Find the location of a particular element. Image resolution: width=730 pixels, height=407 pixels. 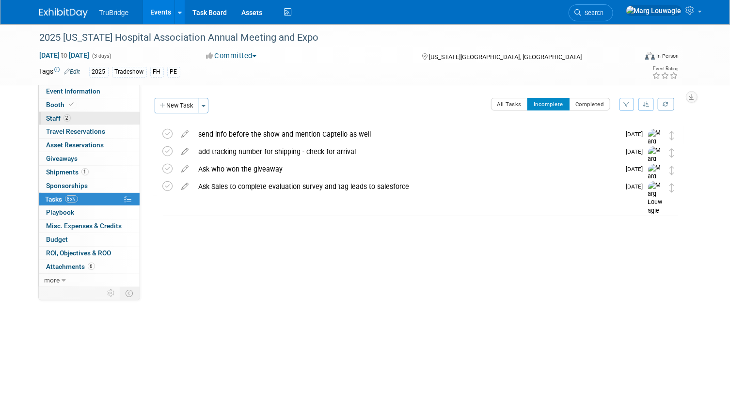

span: Shipments is located at coordinates (67, 172).